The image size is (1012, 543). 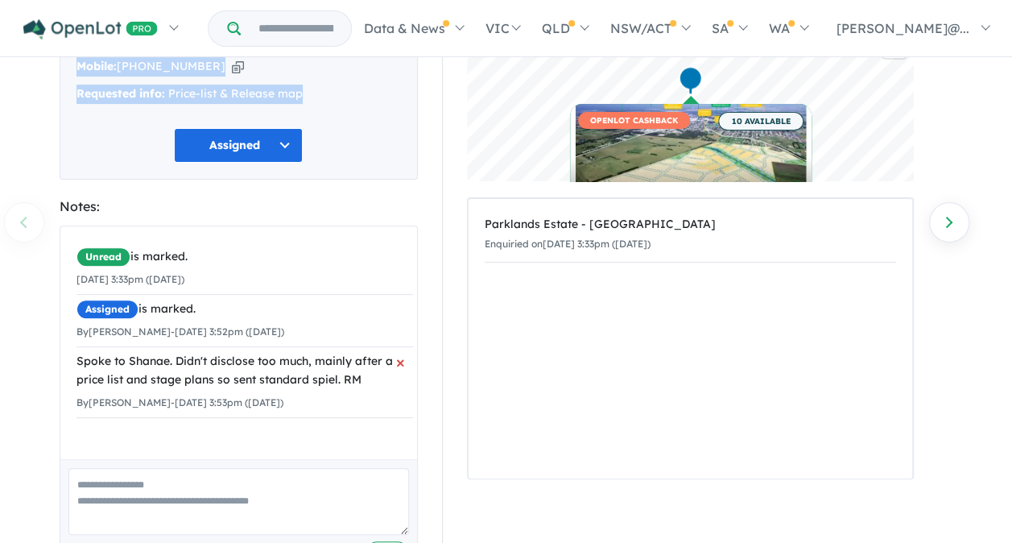 What do you see at coordinates (295, 28) in the screenshot?
I see `input: Try estate name, suburb, builder or developer` at bounding box center [295, 28].